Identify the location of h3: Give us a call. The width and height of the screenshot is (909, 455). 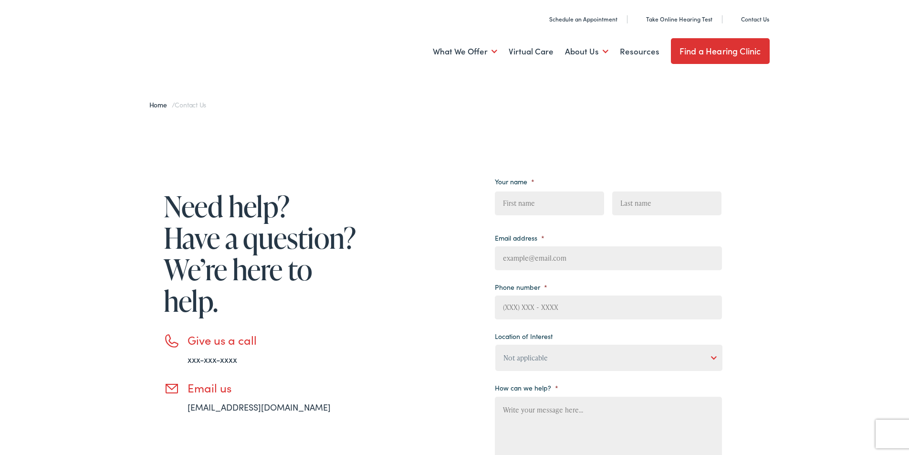
(273, 340).